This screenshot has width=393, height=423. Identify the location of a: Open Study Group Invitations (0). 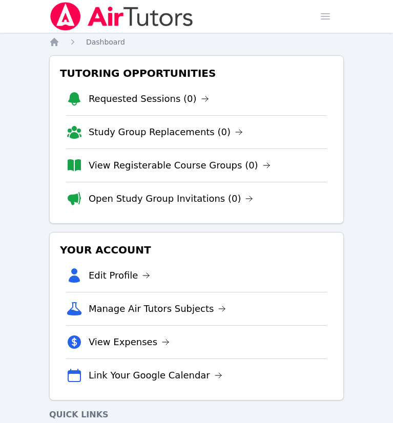
(171, 199).